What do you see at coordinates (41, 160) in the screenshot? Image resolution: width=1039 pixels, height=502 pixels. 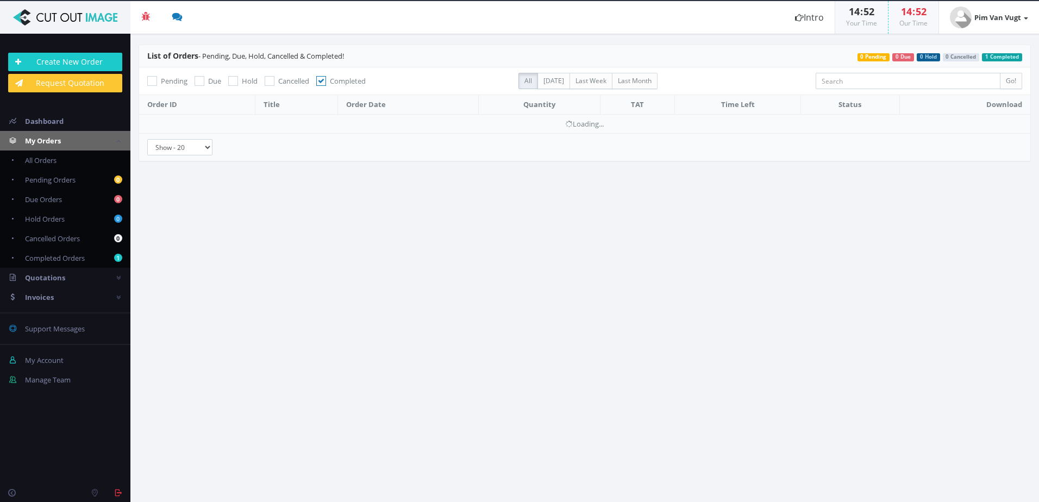 I see `span: All Orders` at bounding box center [41, 160].